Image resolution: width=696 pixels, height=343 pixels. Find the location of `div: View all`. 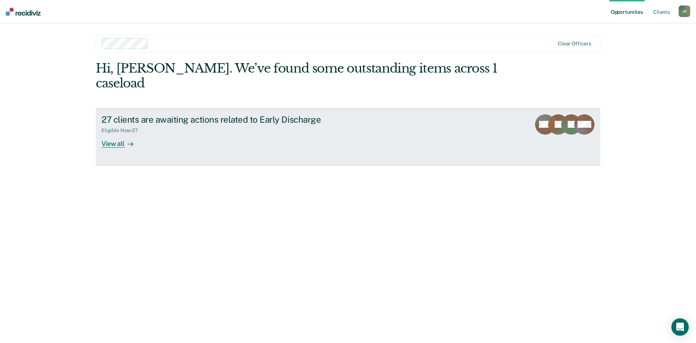

div: View all is located at coordinates (122, 140).